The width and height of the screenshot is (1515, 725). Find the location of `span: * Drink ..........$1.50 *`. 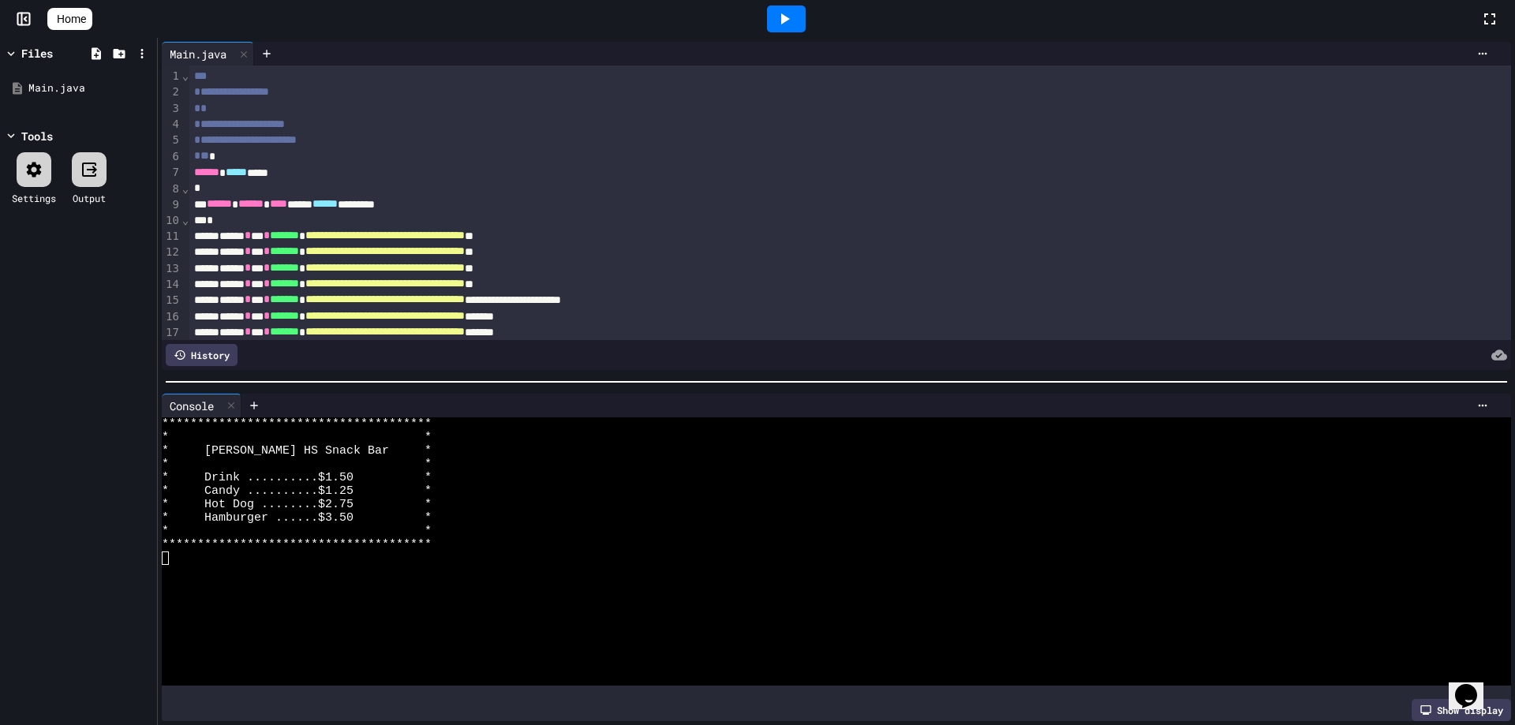

span: * Drink ..........$1.50 * is located at coordinates (297, 477).